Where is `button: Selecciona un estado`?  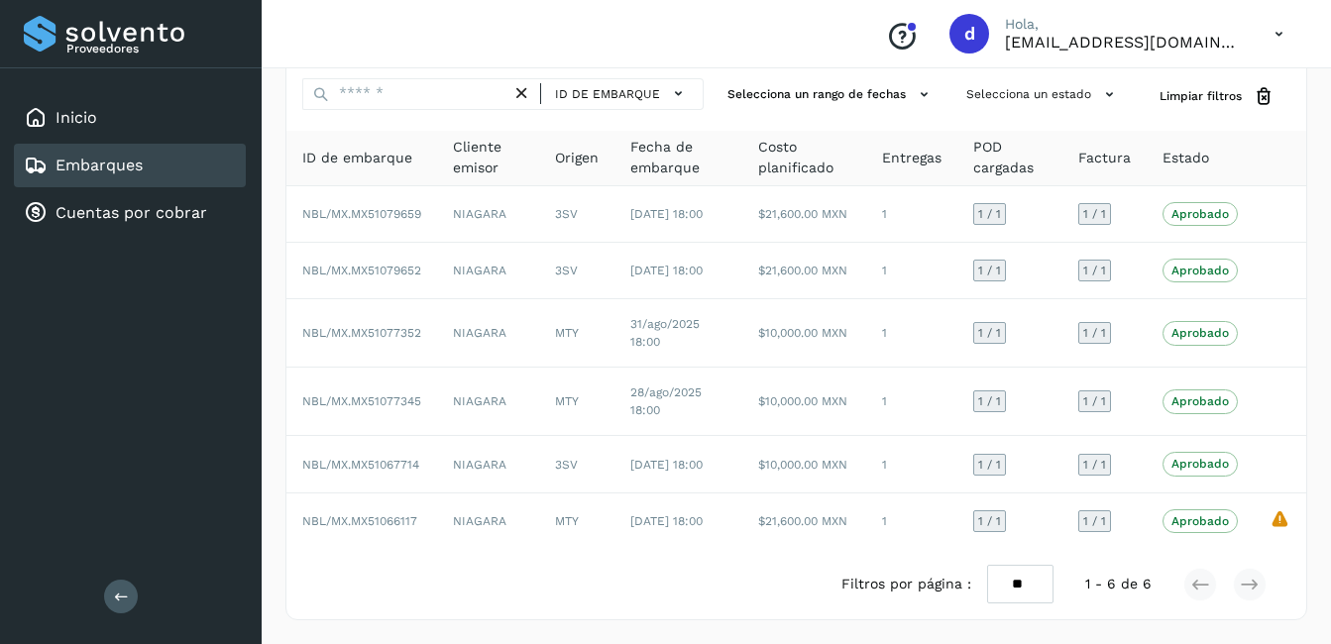 button: Selecciona un estado is located at coordinates (1043, 94).